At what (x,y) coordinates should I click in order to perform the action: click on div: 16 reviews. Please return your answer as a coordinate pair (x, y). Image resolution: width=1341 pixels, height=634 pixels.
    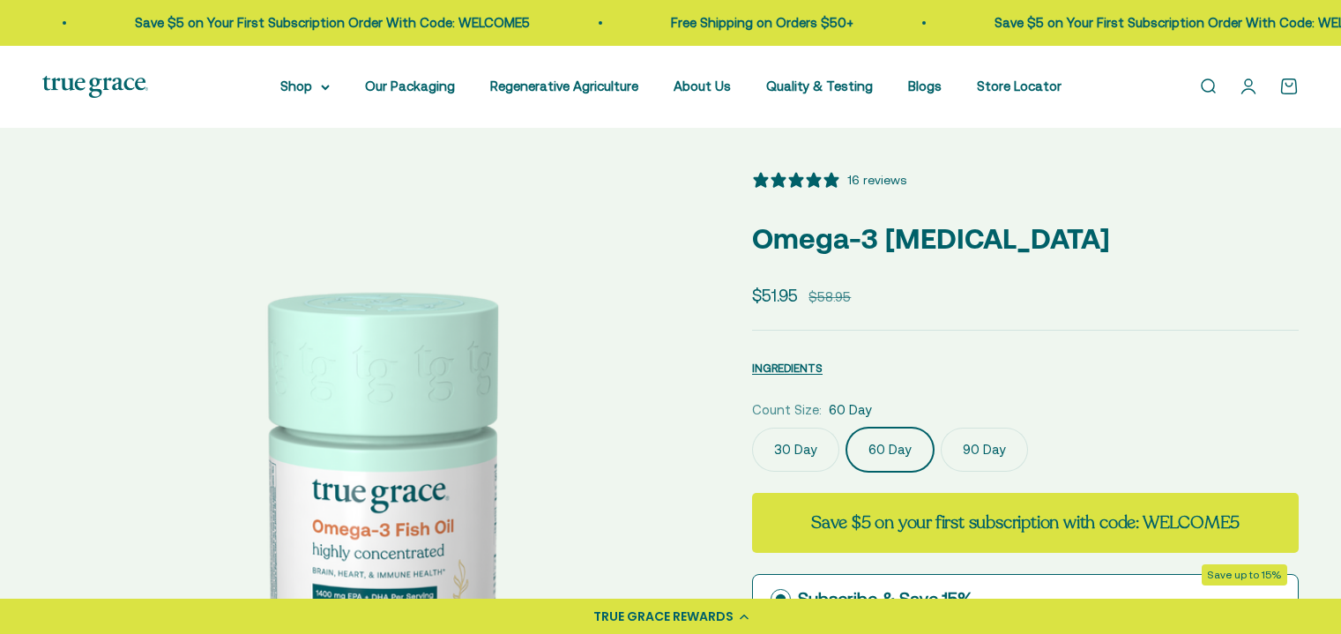
    Looking at the image, I should click on (876, 180).